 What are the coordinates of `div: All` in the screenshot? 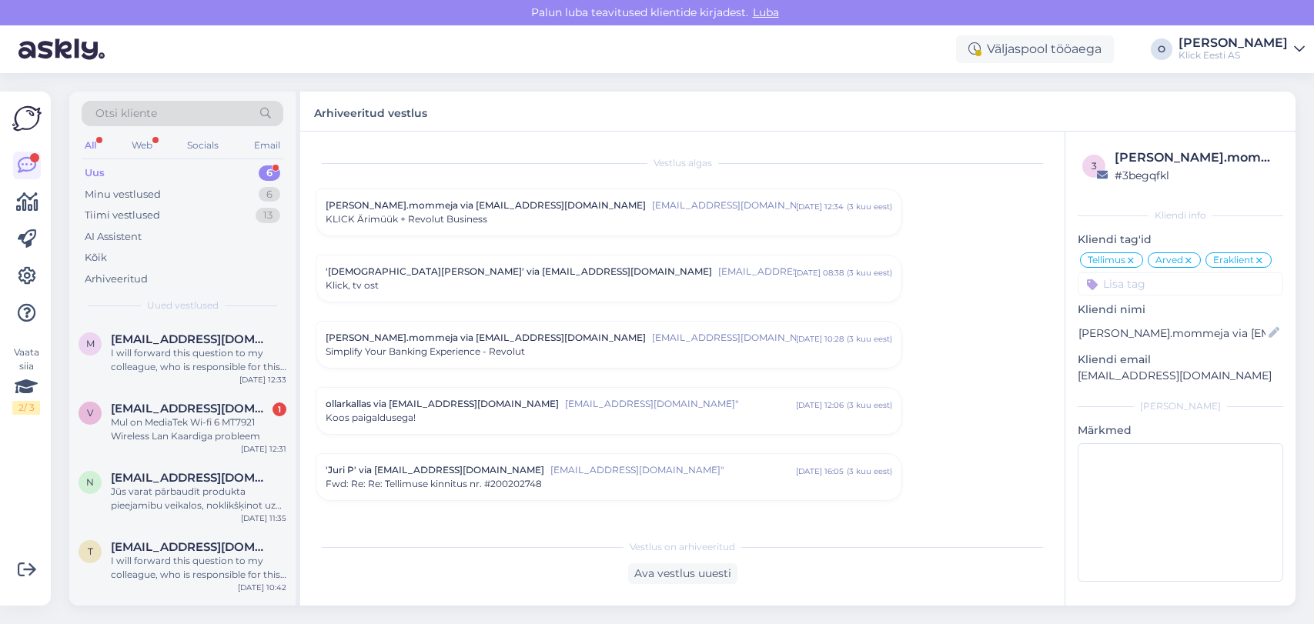 It's located at (90, 145).